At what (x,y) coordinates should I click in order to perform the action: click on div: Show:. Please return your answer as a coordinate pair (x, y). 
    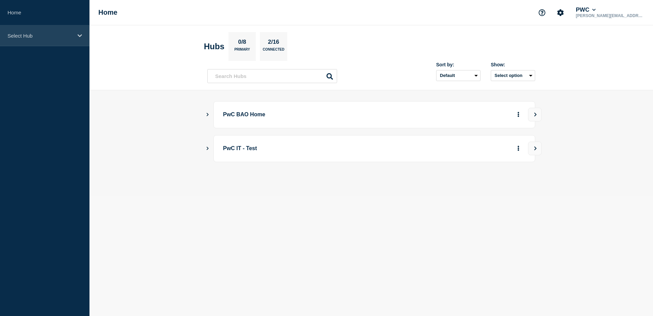
    Looking at the image, I should click on (513, 65).